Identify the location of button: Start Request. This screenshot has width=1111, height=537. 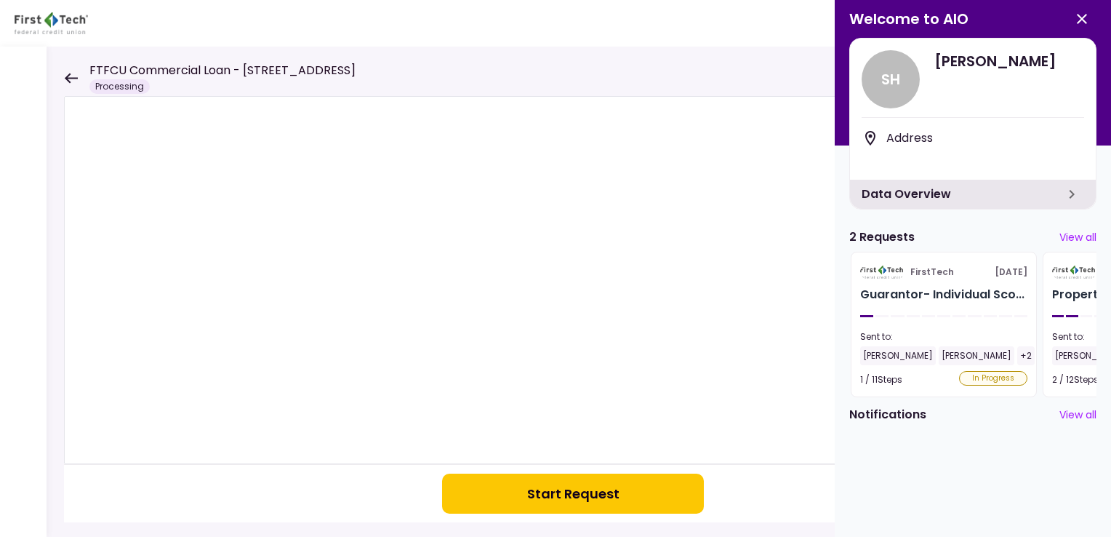
(573, 493).